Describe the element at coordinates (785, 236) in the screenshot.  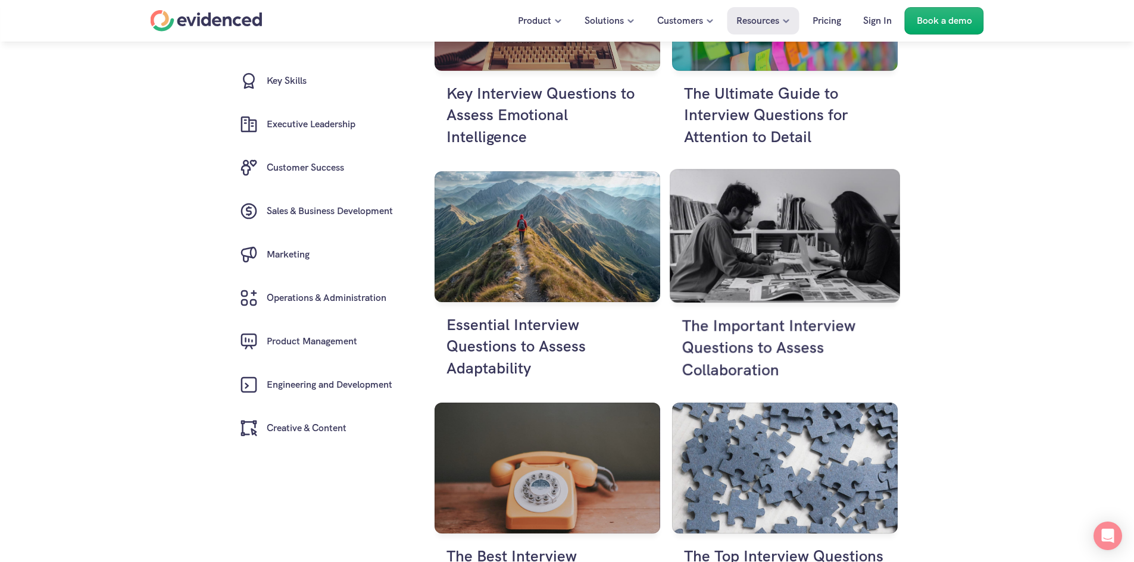
I see `img: Two people collaborating` at that location.